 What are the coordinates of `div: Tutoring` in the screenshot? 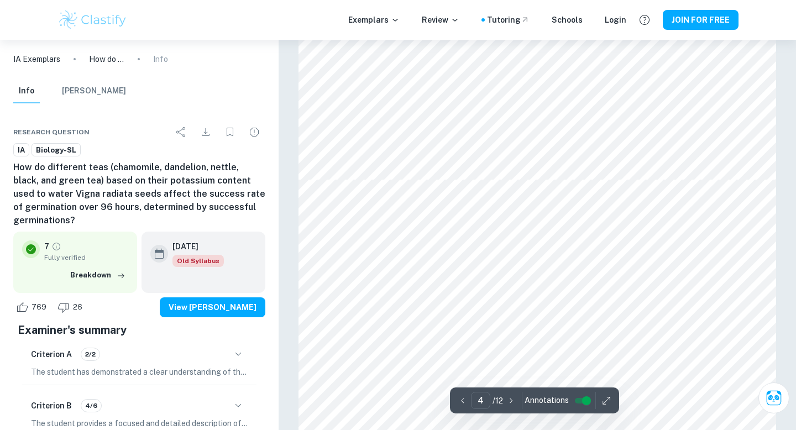 It's located at (508, 20).